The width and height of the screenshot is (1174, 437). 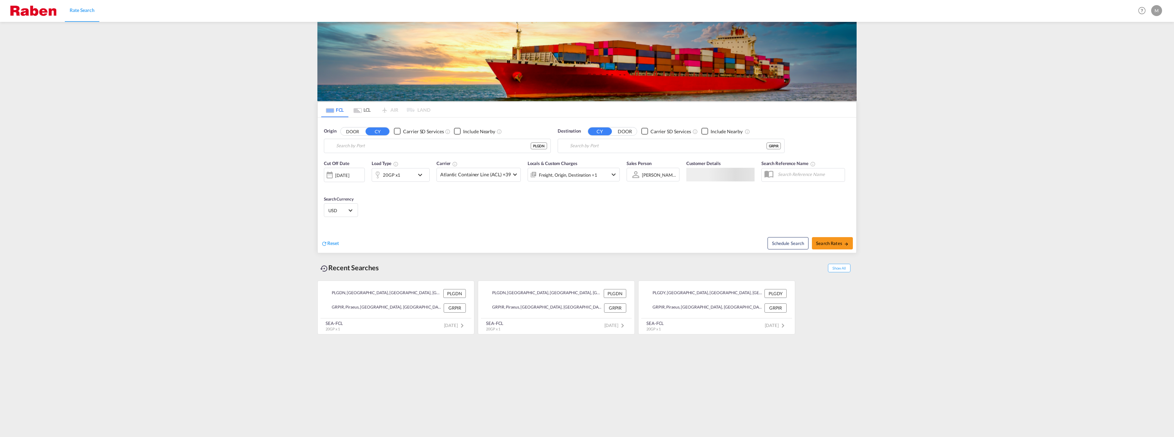 What do you see at coordinates (639, 163) in the screenshot?
I see `span: Sales Person` at bounding box center [639, 163].